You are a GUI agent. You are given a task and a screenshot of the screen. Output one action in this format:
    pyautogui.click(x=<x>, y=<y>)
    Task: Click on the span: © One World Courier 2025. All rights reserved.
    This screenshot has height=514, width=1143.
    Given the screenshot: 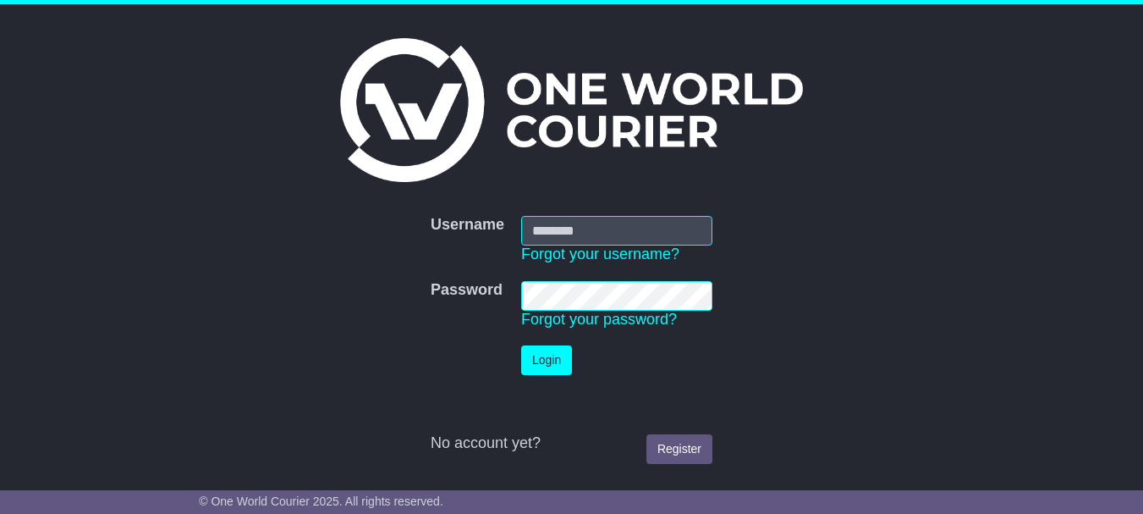 What is the action you would take?
    pyautogui.click(x=321, y=501)
    